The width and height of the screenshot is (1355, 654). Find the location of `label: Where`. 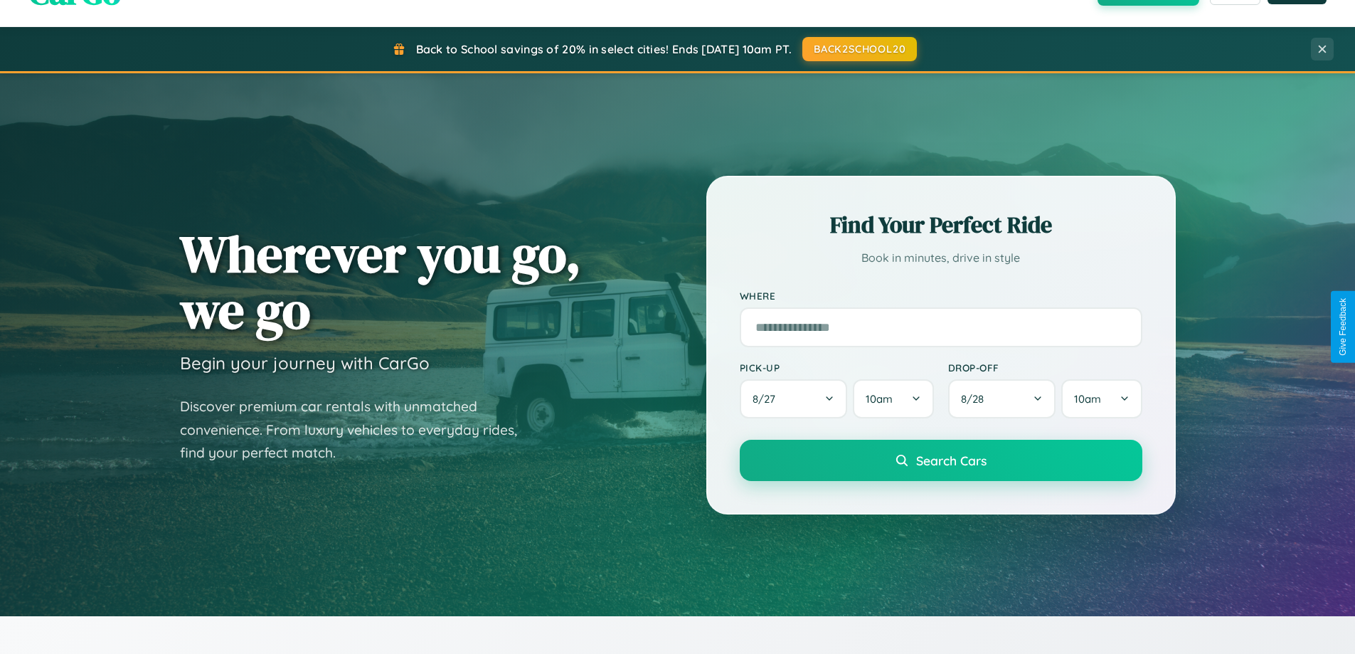

label: Where is located at coordinates (941, 295).